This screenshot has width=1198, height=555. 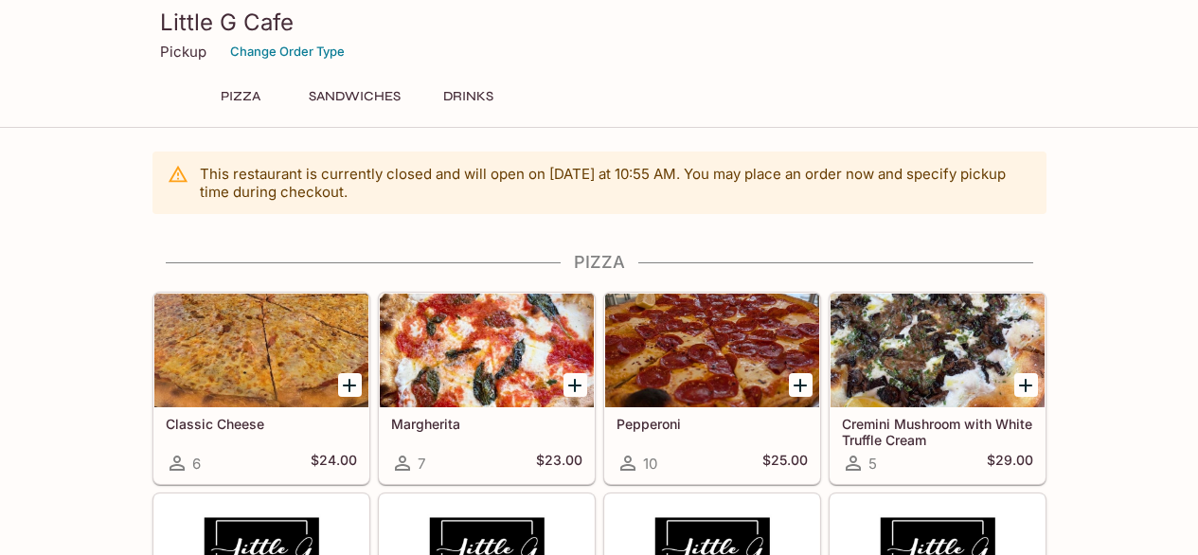 What do you see at coordinates (649, 463) in the screenshot?
I see `span: 10` at bounding box center [649, 463].